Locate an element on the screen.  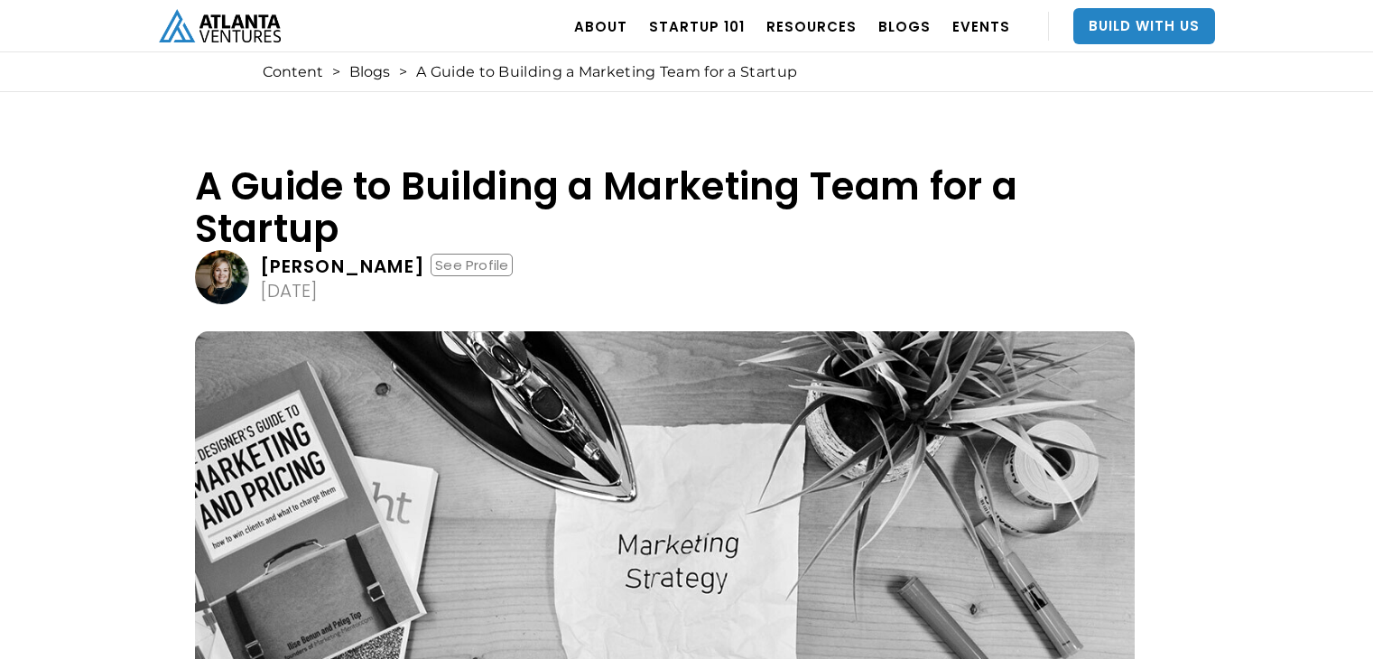
h1: A Guide to Building a Marketing Team for a Startup is located at coordinates (664, 208).